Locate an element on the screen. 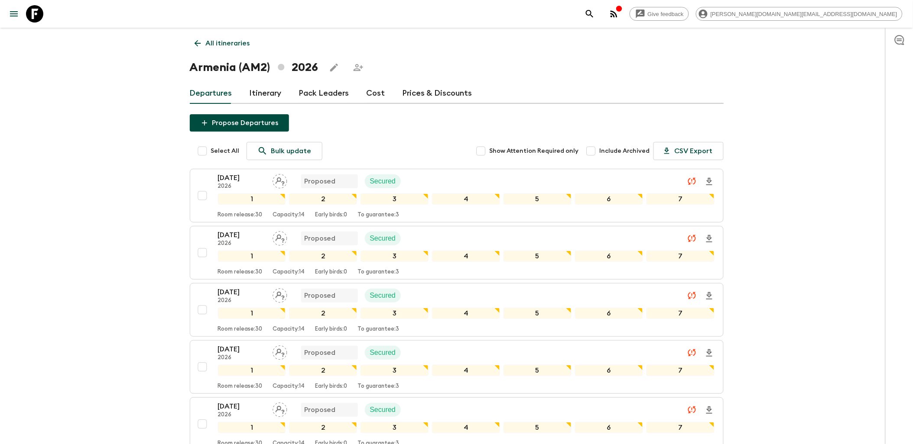  button: CSV Export is located at coordinates (688, 151).